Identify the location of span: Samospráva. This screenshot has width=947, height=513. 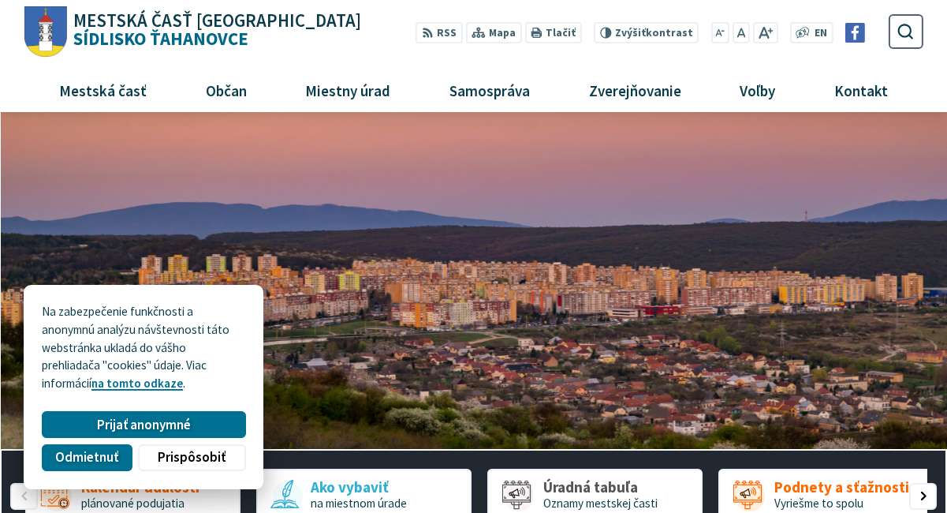
(489, 90).